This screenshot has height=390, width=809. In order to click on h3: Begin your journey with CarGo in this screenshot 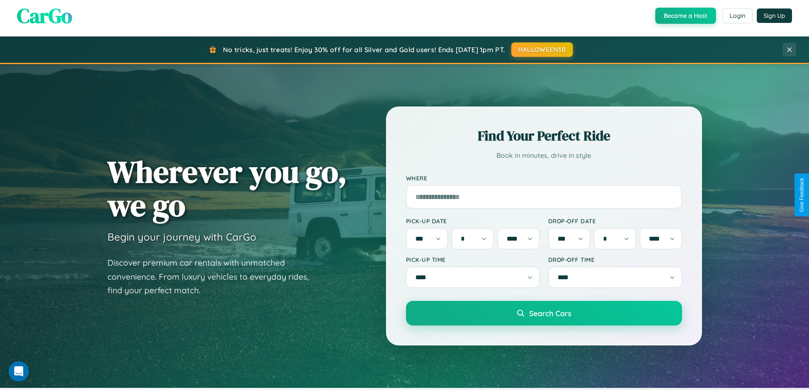, I will do `click(182, 237)`.